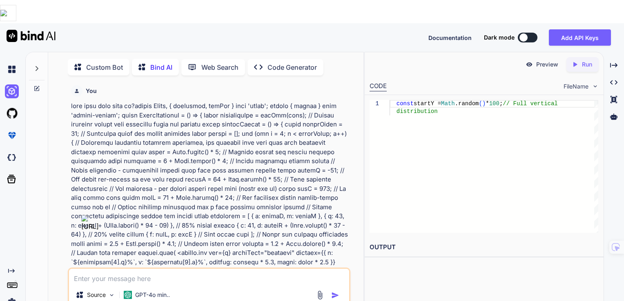 This screenshot has width=624, height=301. I want to click on p: Custom Bot, so click(105, 67).